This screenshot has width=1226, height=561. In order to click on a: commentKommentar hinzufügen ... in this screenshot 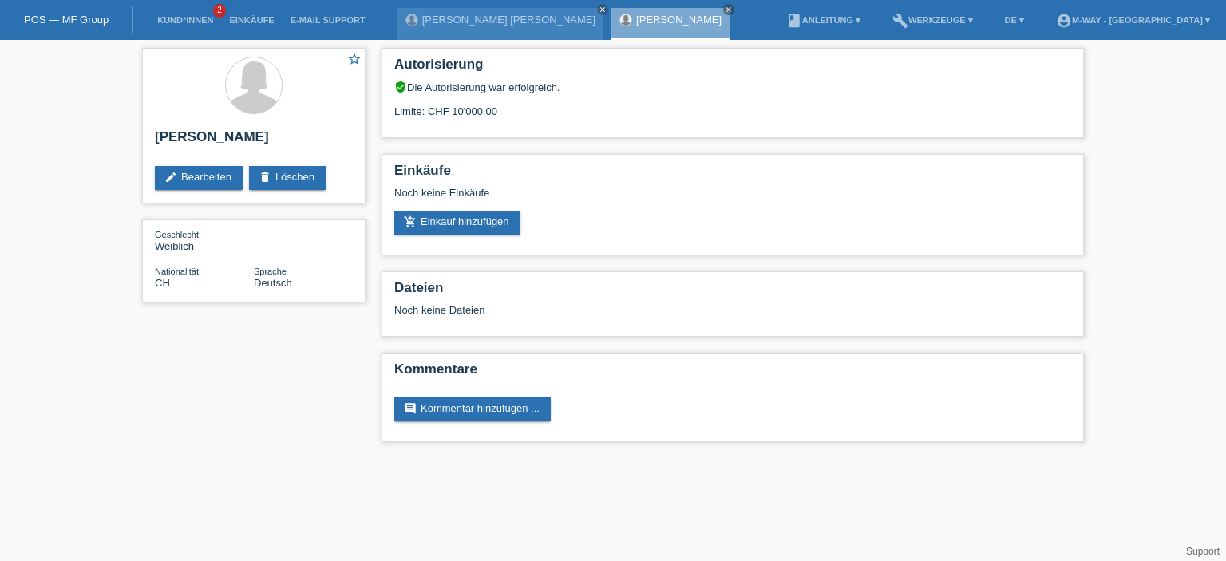, I will do `click(473, 410)`.